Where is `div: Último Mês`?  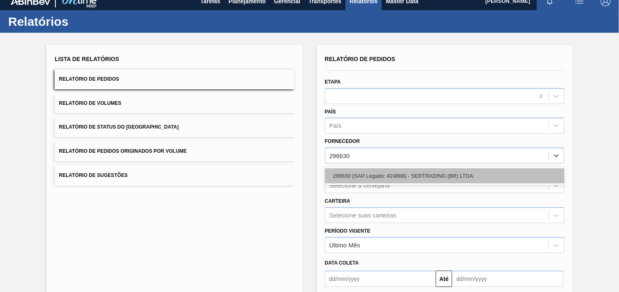
div: Último Mês is located at coordinates (345, 245).